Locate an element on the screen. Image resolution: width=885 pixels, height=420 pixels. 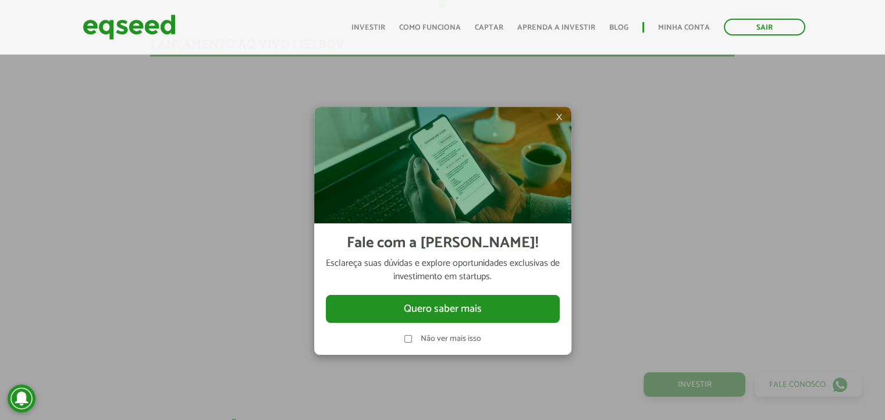
a: Minha conta is located at coordinates (684, 27).